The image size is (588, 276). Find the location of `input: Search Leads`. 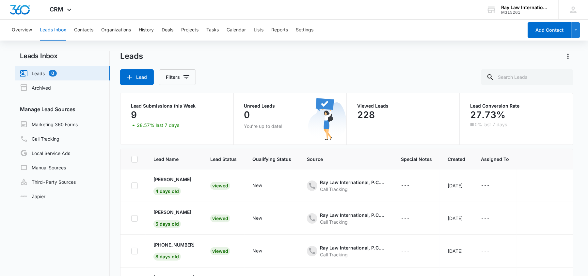

input: Search Leads is located at coordinates (527, 77).